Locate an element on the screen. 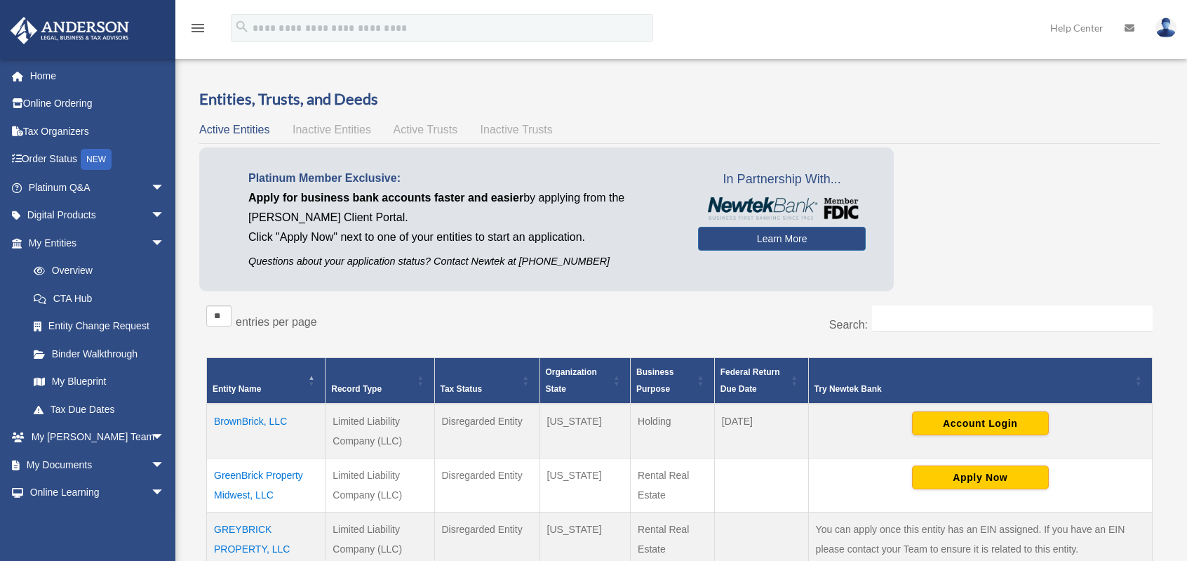 This screenshot has width=1187, height=561. span: Inactive Trusts is located at coordinates (516, 129).